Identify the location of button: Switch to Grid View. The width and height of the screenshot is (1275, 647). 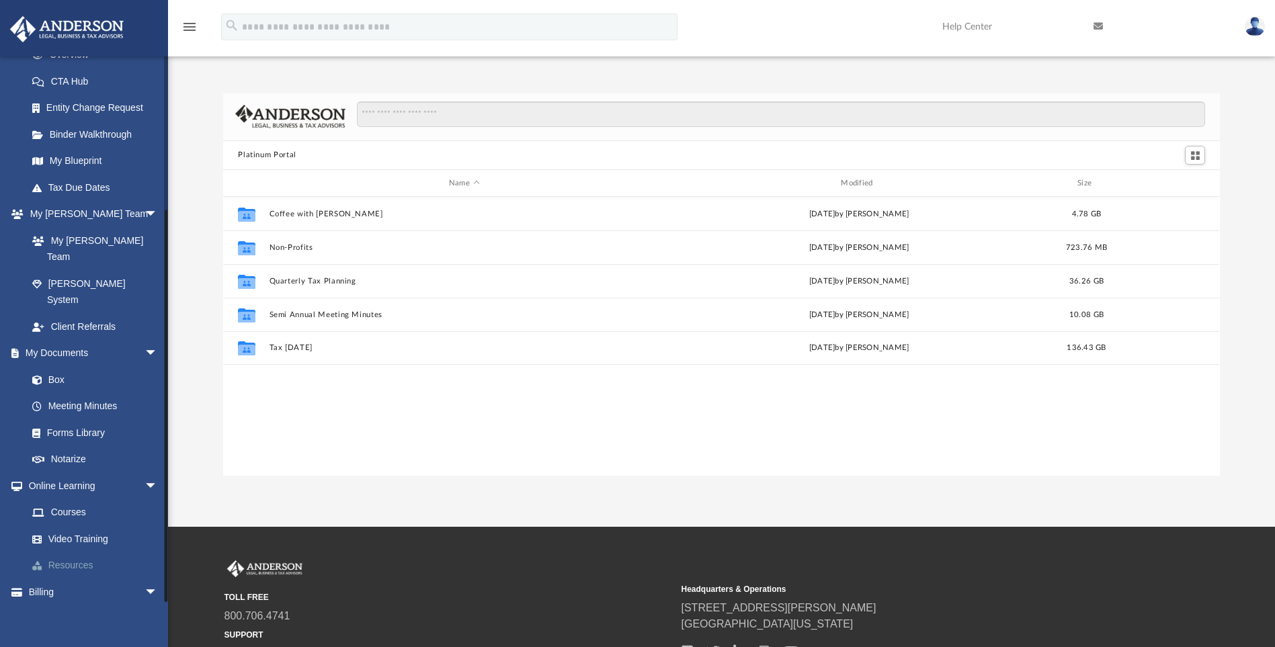
(1195, 155).